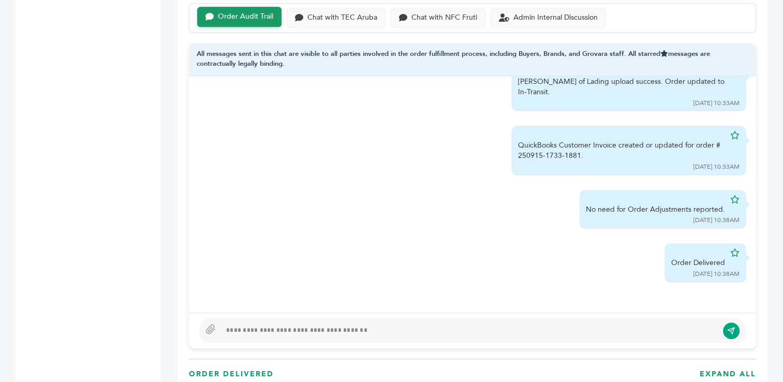 This screenshot has width=783, height=382. Describe the element at coordinates (444, 18) in the screenshot. I see `div: Chat with NFC Fruti` at that location.